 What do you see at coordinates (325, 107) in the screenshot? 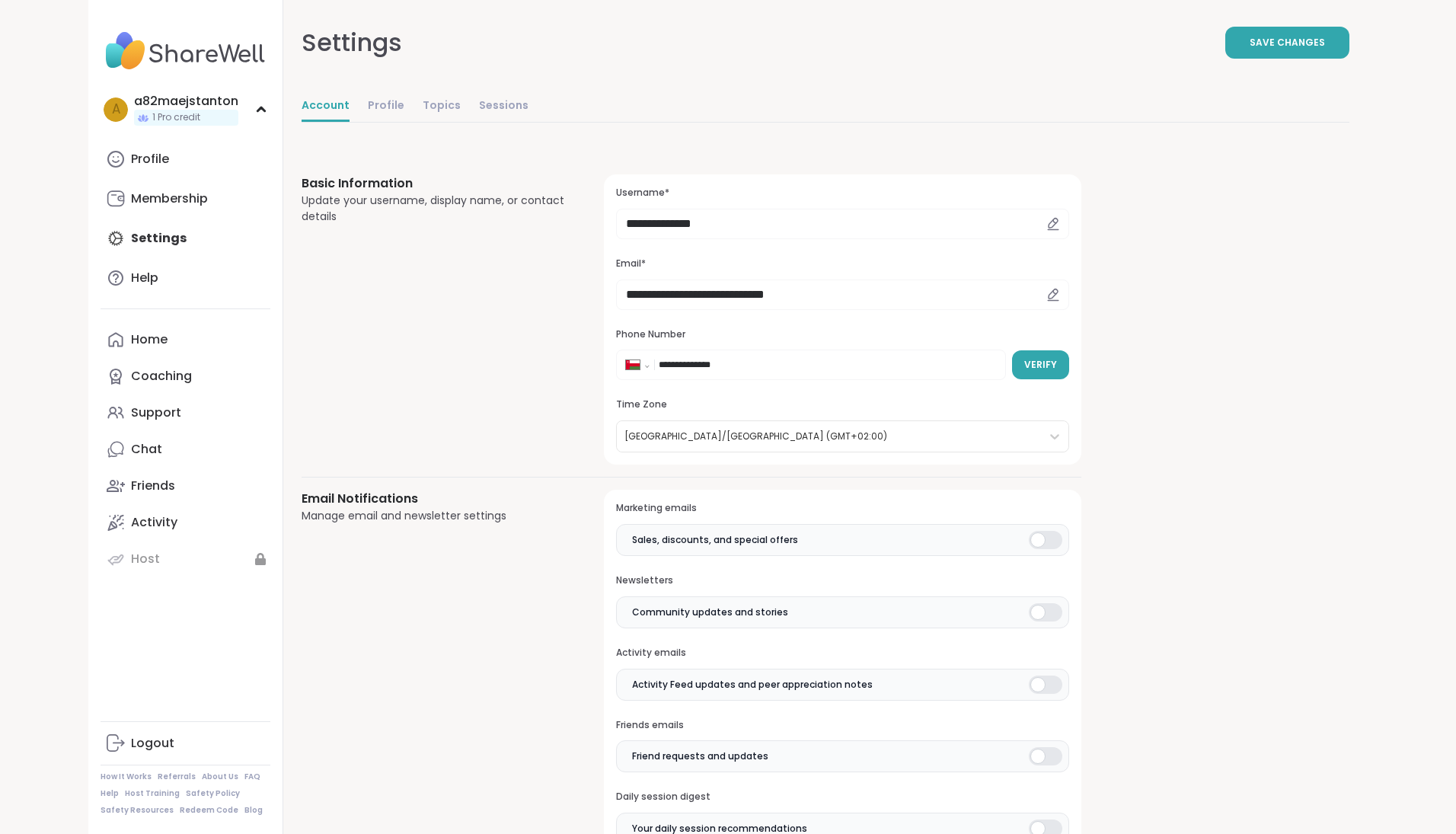
I see `a: Account` at bounding box center [325, 107].